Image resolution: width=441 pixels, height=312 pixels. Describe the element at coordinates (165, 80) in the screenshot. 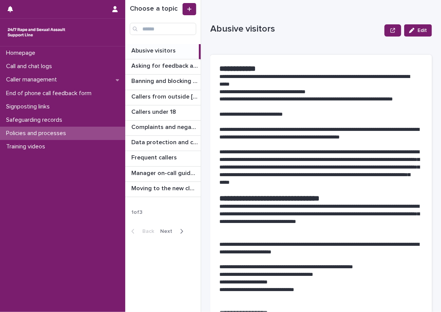

I see `p: Banning and blocking callers` at that location.